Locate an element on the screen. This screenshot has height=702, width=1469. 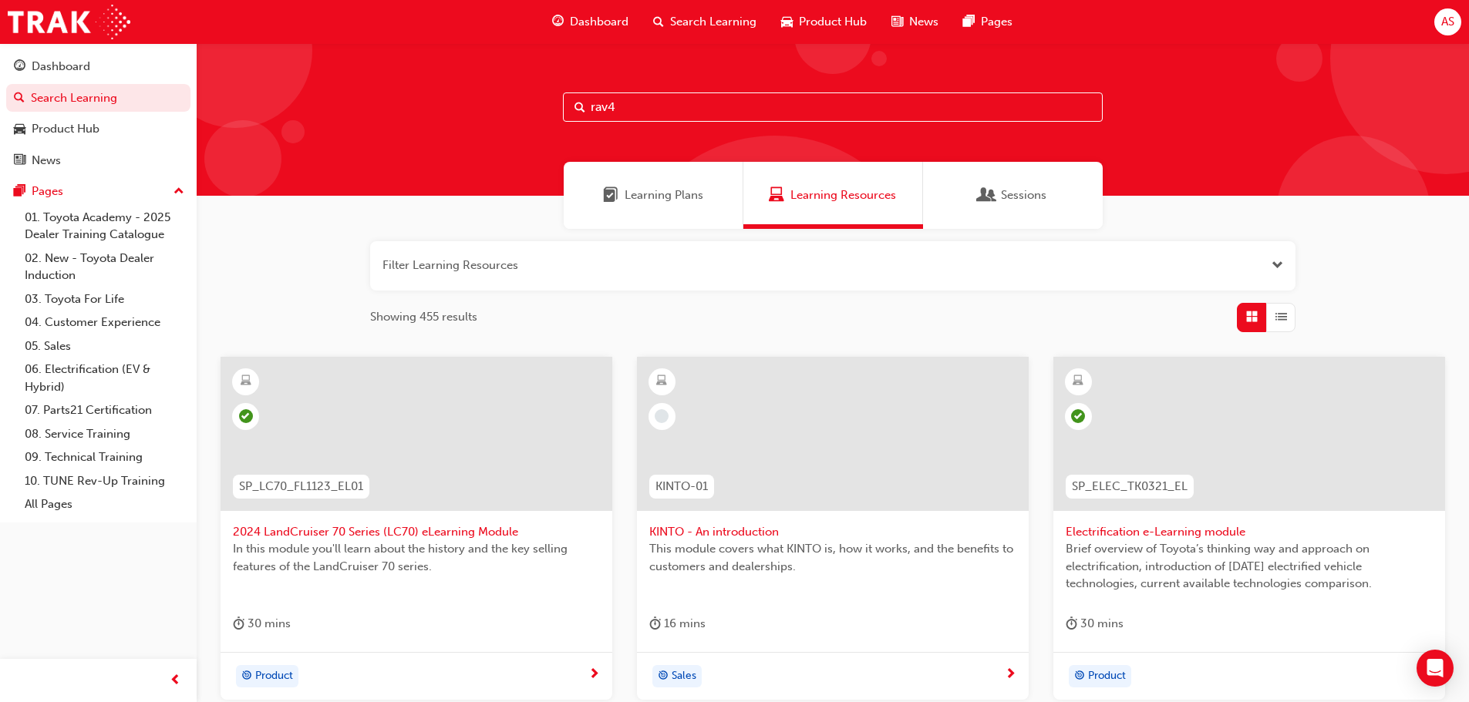
a: 08. Service Training is located at coordinates (104, 434).